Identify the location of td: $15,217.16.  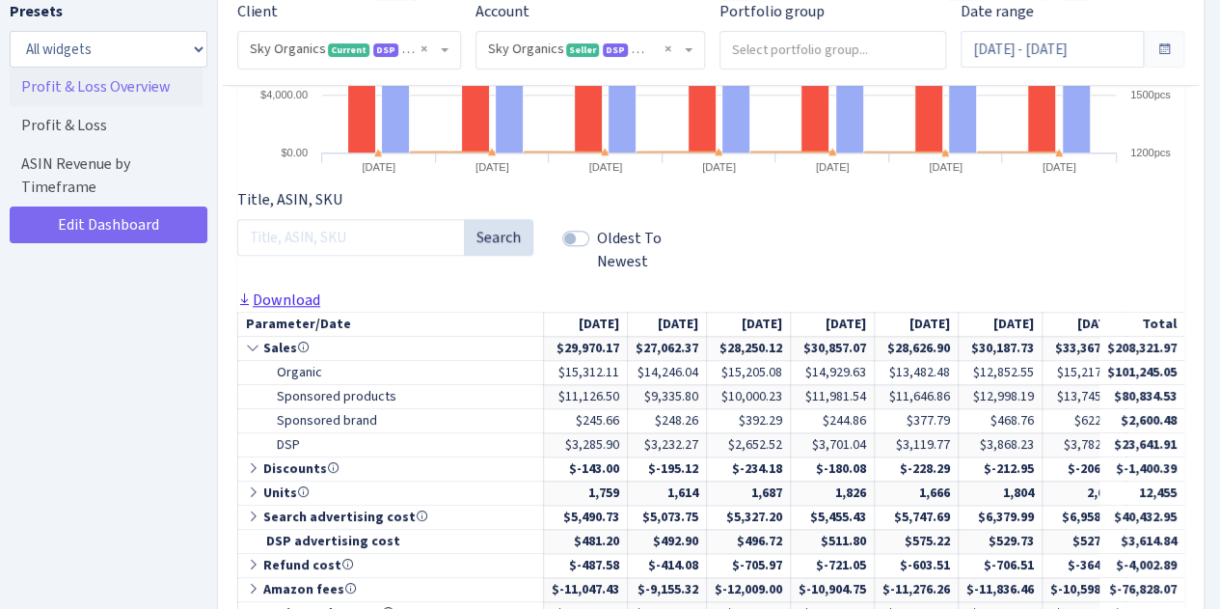
(1084, 371).